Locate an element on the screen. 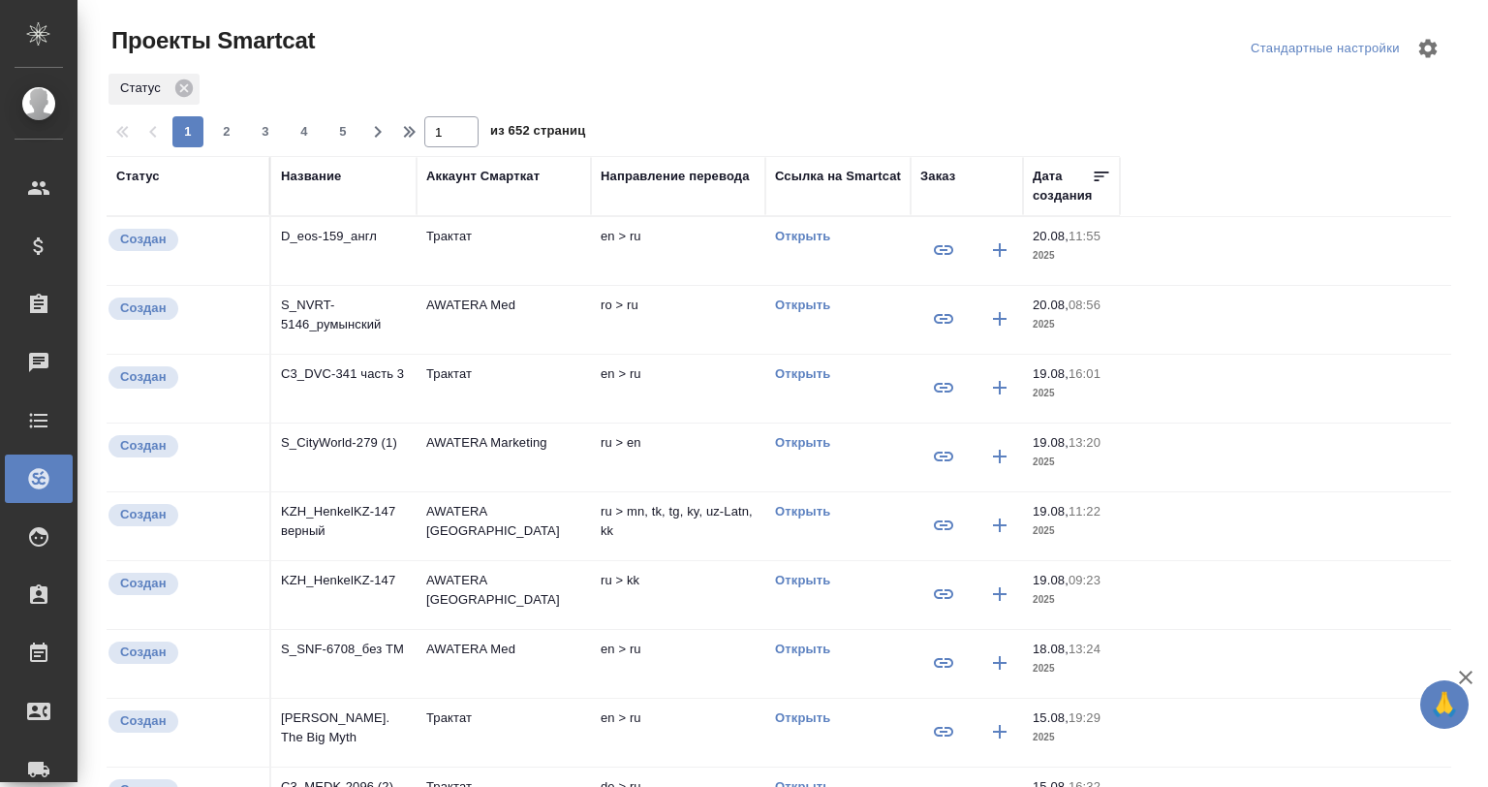 This screenshot has width=1488, height=787. p: ru > kk is located at coordinates (678, 580).